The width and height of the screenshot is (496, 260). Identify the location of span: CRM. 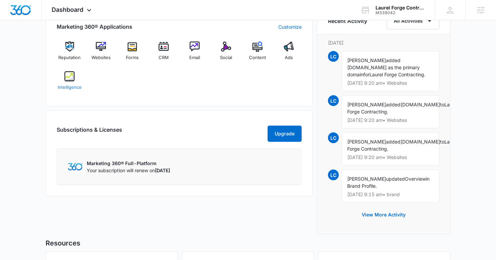
(164, 58).